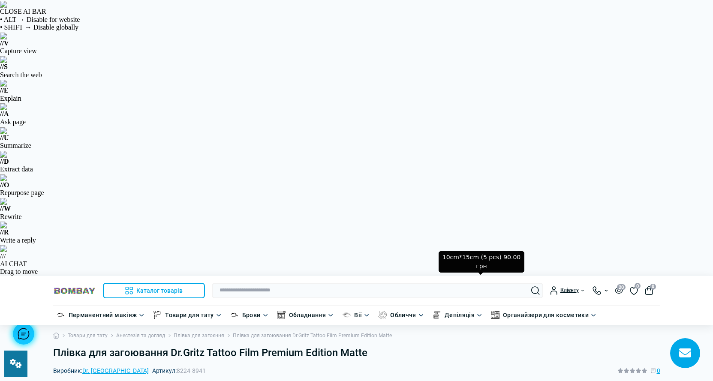 Image resolution: width=713 pixels, height=381 pixels. Describe the element at coordinates (358, 315) in the screenshot. I see `a: Вії` at that location.